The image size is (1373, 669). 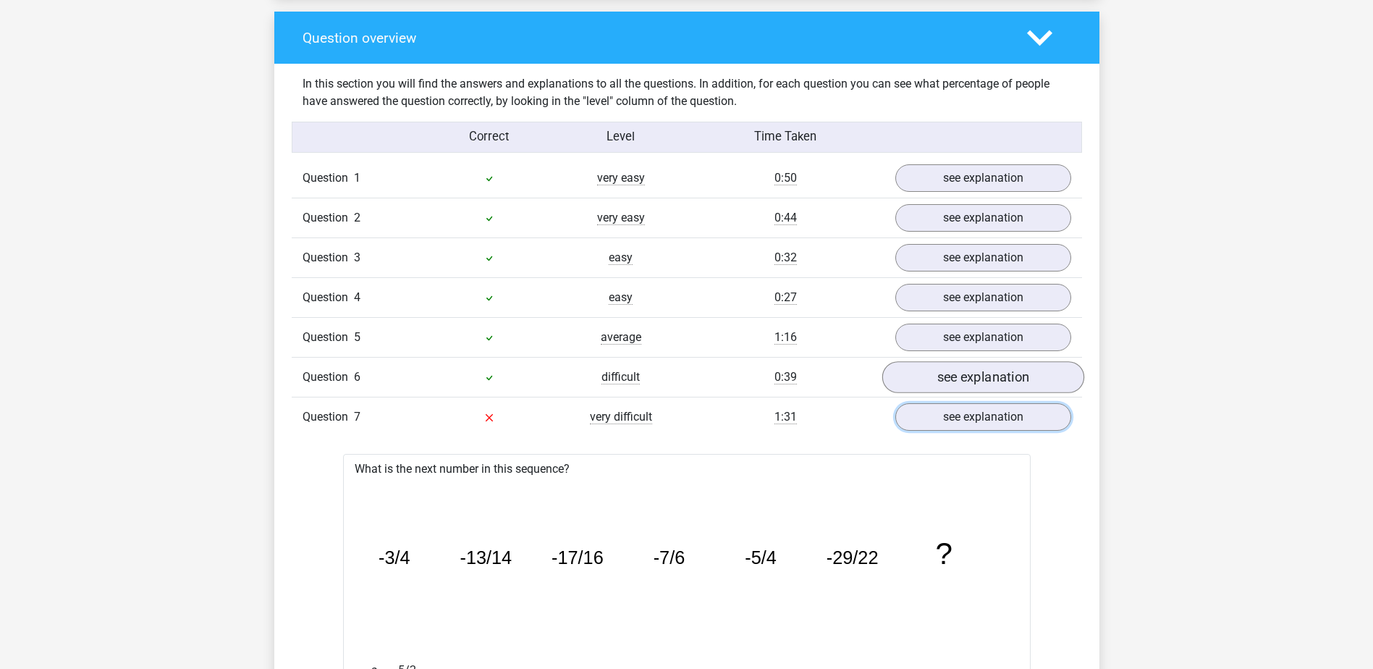 What do you see at coordinates (357, 297) in the screenshot?
I see `span: 4` at bounding box center [357, 297].